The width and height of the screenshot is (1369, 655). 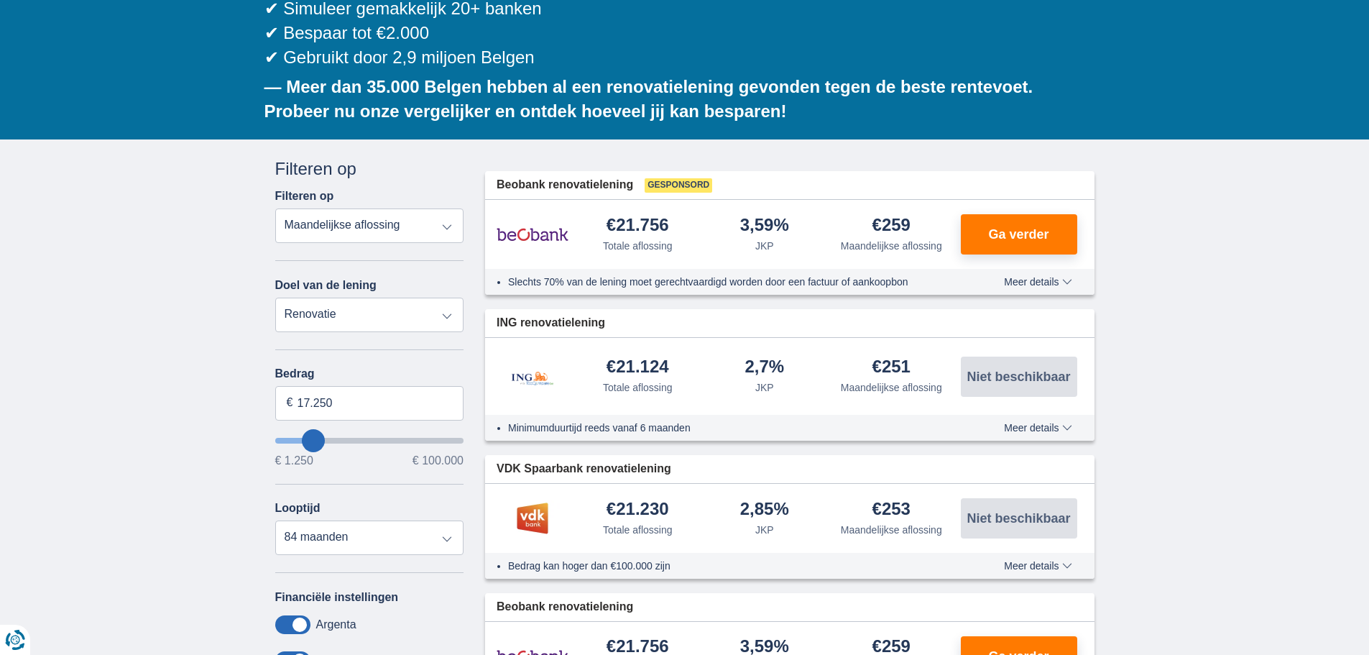 I want to click on label: Argenta, so click(x=336, y=624).